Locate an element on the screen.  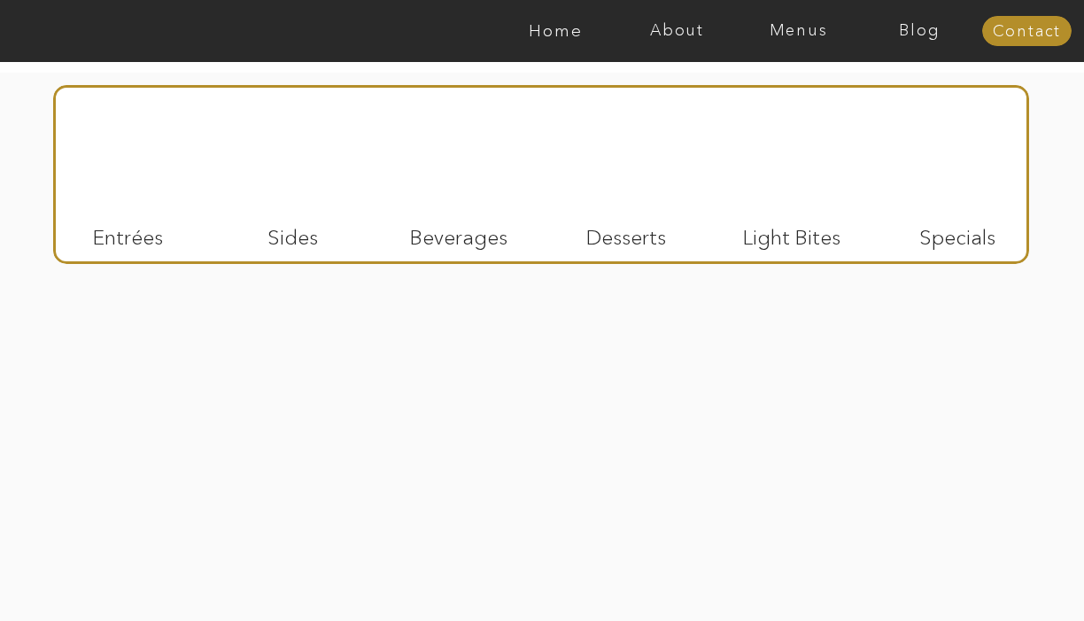
a: Menus is located at coordinates (798, 31).